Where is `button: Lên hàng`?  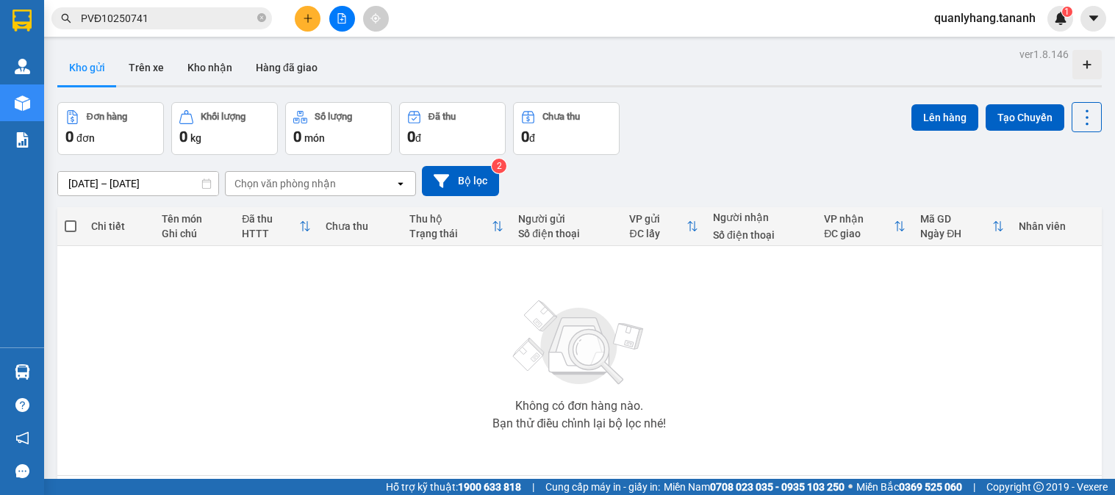
button: Lên hàng is located at coordinates (944, 118).